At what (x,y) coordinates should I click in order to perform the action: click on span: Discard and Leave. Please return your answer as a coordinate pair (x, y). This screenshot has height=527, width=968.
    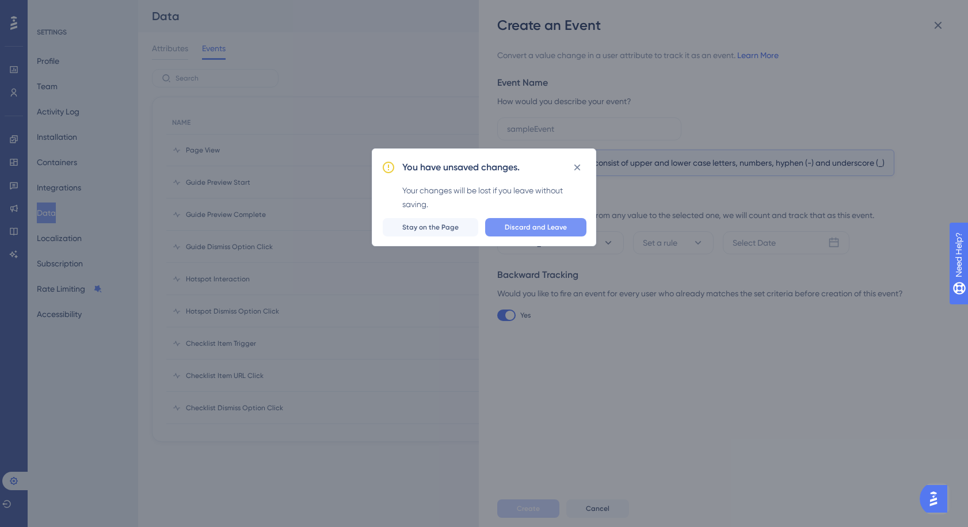
    Looking at the image, I should click on (536, 227).